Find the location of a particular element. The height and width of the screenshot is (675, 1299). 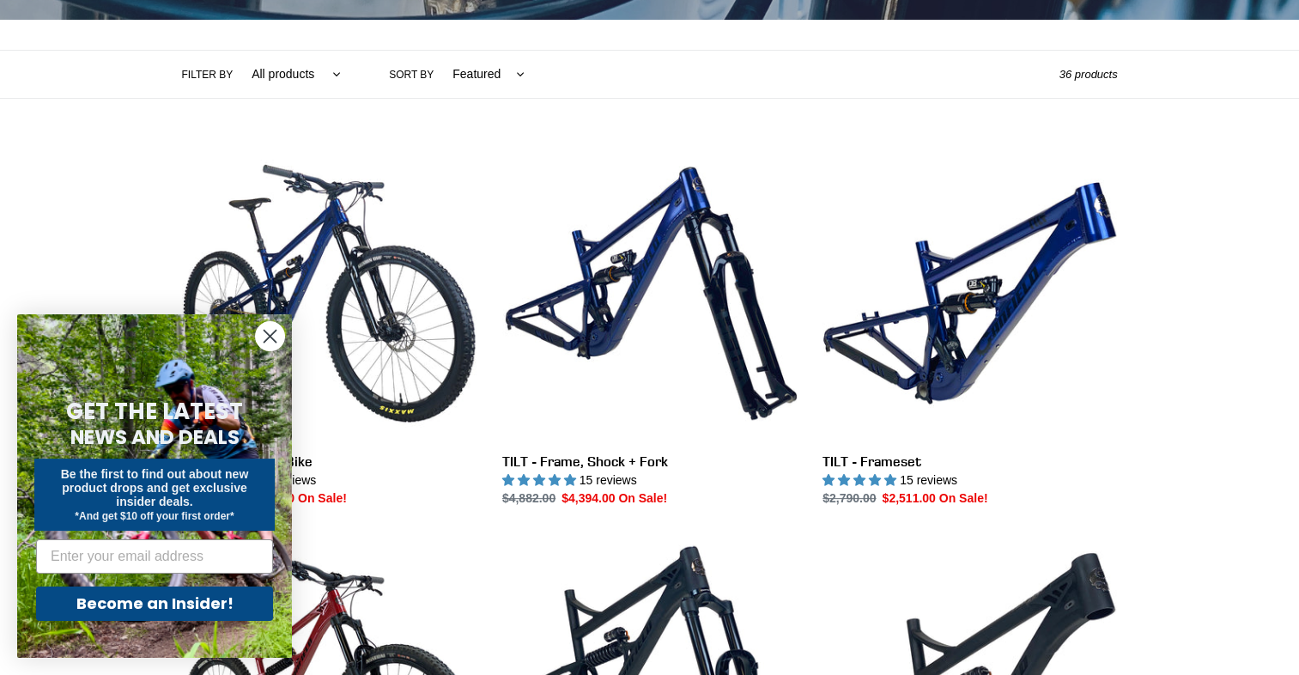

input: Enter your email address is located at coordinates (155, 556).